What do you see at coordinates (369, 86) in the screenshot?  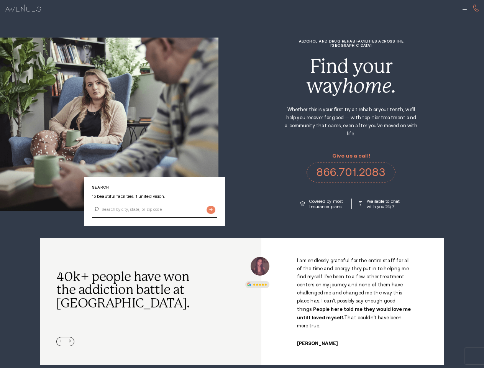 I see `i: home.` at bounding box center [369, 86].